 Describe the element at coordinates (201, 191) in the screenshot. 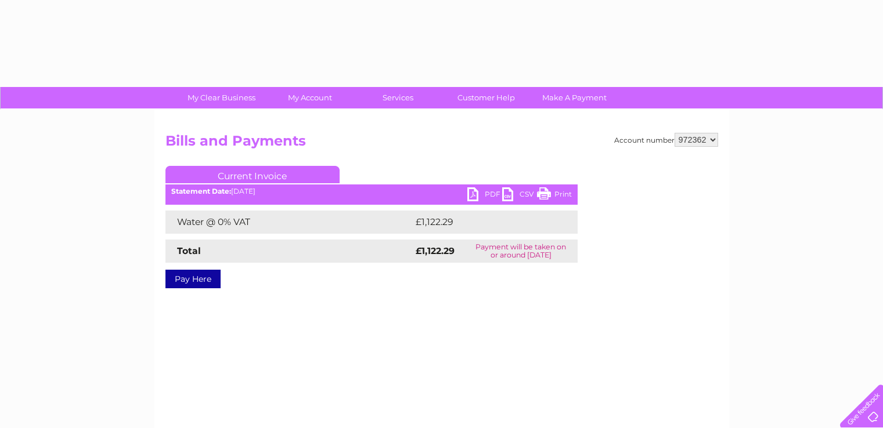

I see `b: Statement Date:` at that location.